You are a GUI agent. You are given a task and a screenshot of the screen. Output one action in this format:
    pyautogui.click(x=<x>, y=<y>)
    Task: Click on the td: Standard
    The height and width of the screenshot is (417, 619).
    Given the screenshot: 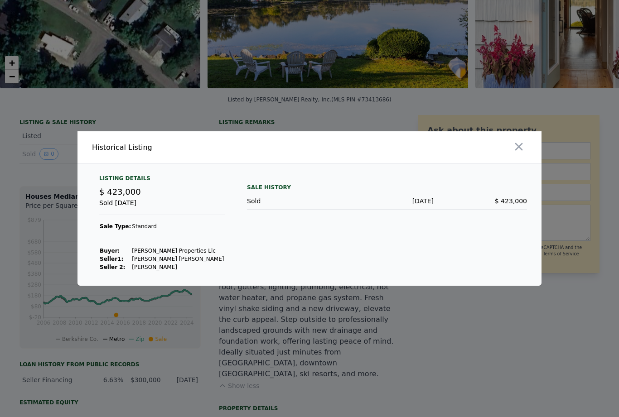 What is the action you would take?
    pyautogui.click(x=178, y=227)
    